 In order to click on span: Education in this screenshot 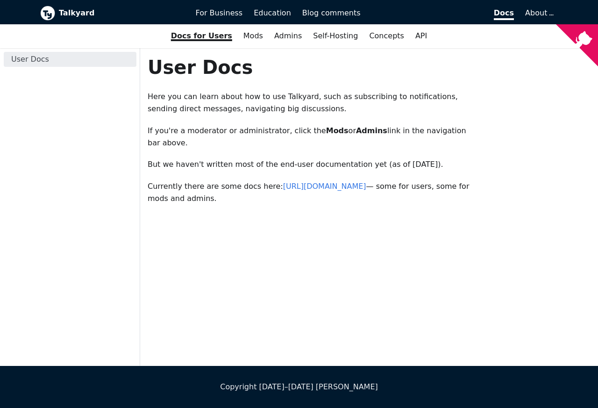, I will do `click(273, 13)`.